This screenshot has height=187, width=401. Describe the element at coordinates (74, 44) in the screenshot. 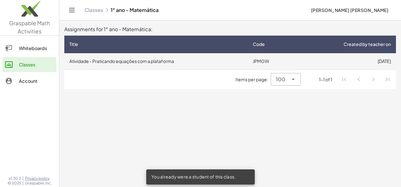

I see `span: Title` at that location.